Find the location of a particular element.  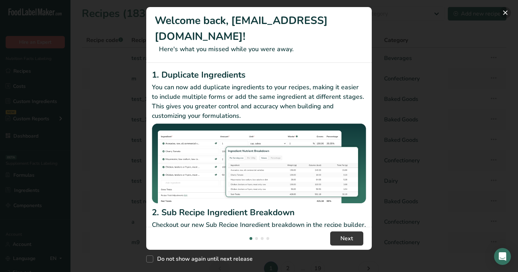

span: Next is located at coordinates (347, 238).